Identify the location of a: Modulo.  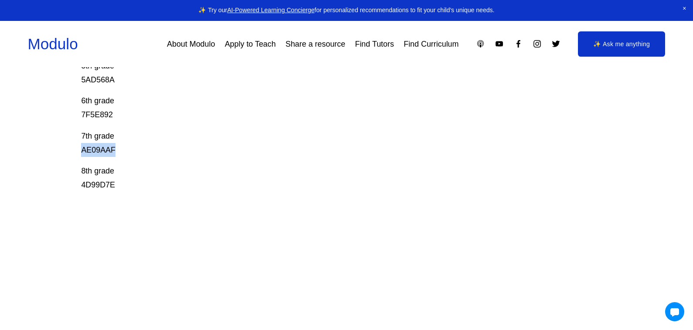
(53, 44).